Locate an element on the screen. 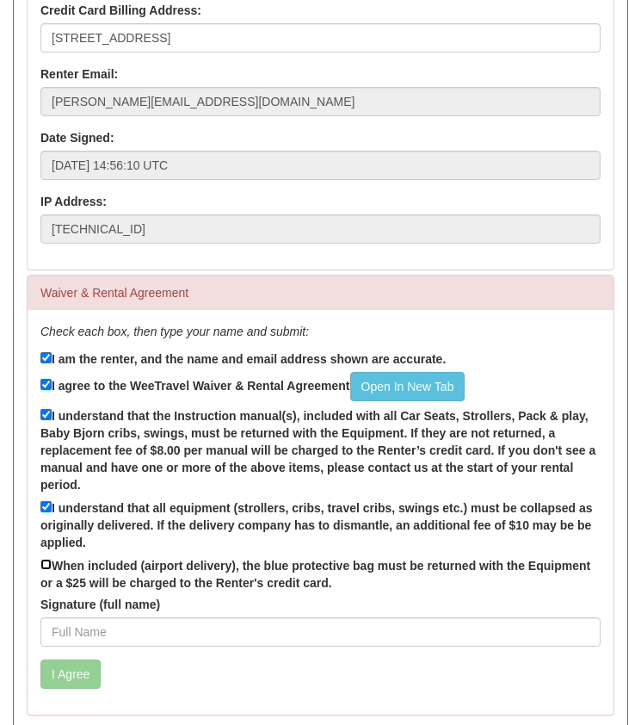  input: I understand that all equipment (strollers, cribs, travel cribs, swings etc.) must be collapsed a... is located at coordinates (46, 506).